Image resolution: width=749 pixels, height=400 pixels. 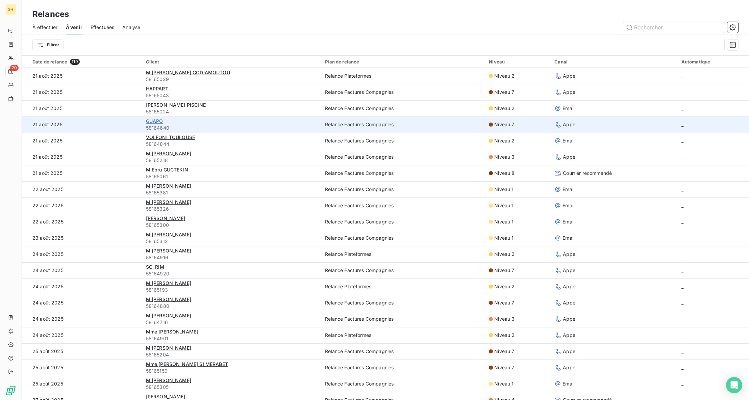 I want to click on span: 58164716, so click(x=231, y=323).